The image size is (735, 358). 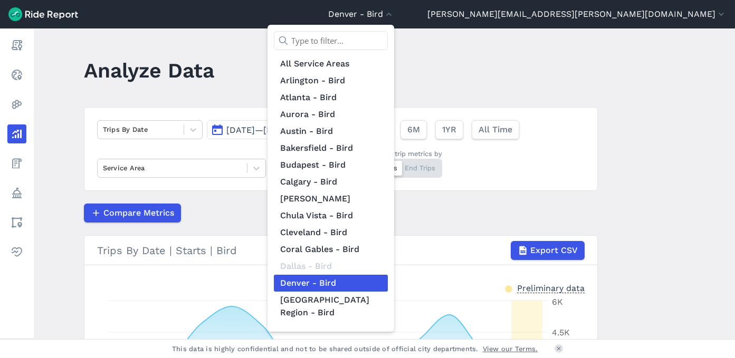 What do you see at coordinates (331, 267) in the screenshot?
I see `div: Dallas - Bird` at bounding box center [331, 267].